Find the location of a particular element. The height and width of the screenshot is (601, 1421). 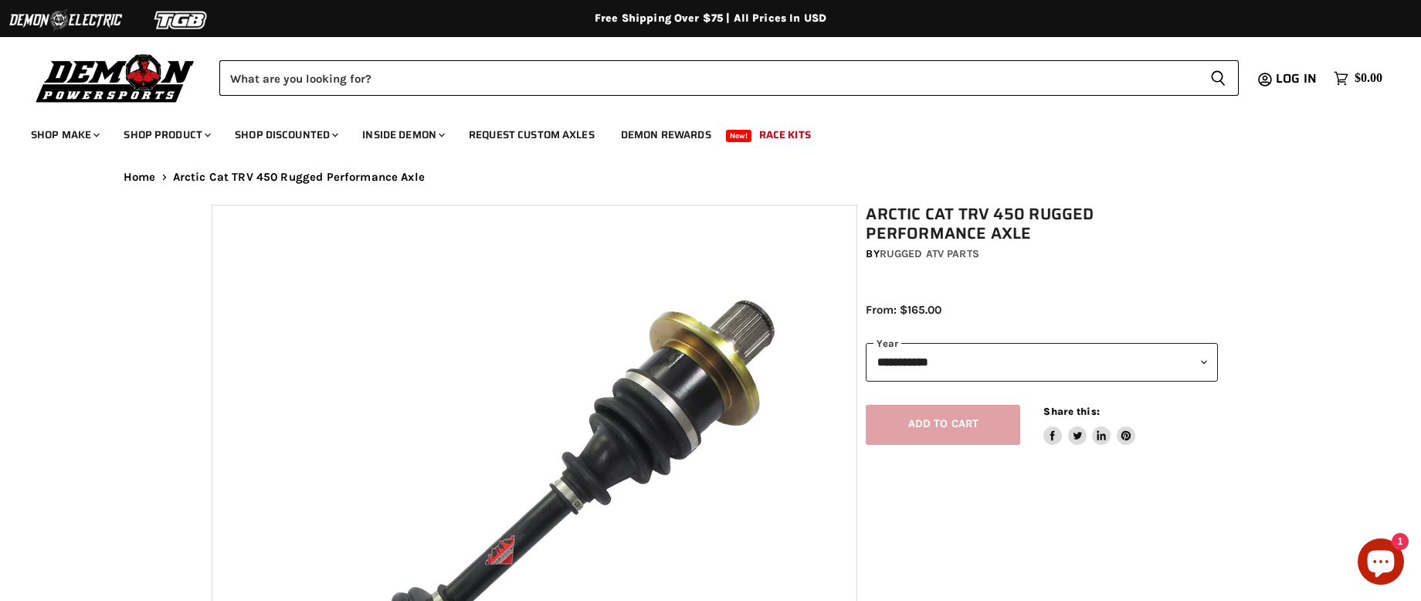

span: New! is located at coordinates (739, 136).